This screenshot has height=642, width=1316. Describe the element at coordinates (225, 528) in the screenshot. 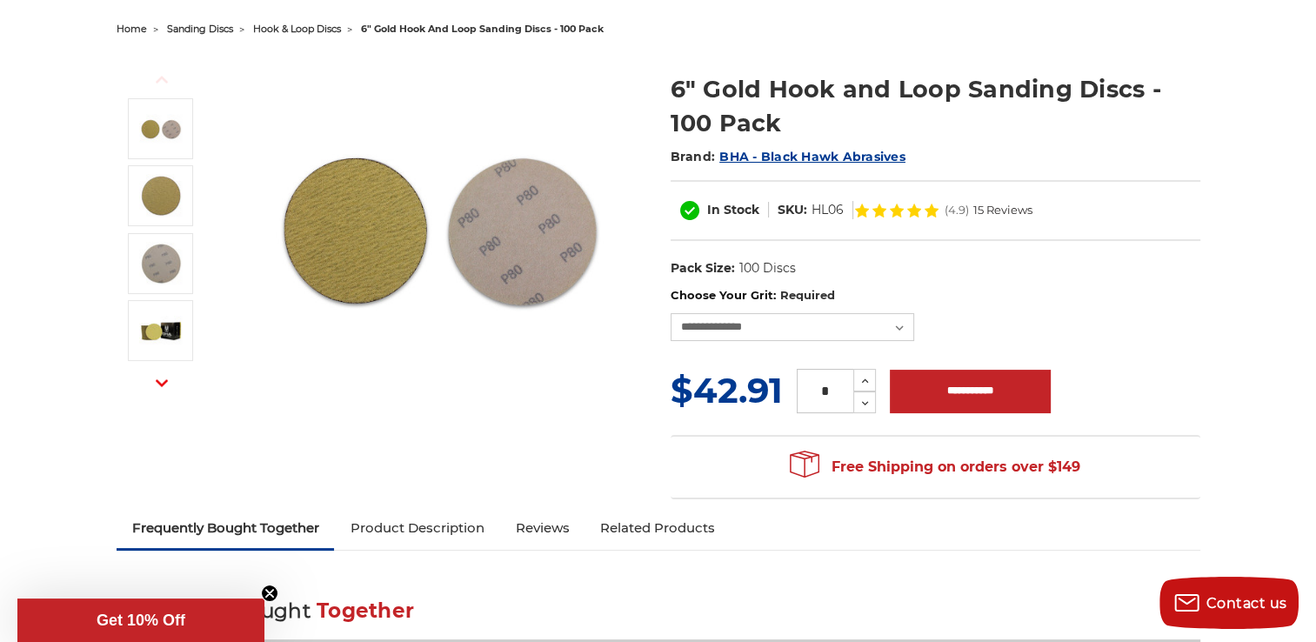

I see `a: Frequently Bought Together` at that location.